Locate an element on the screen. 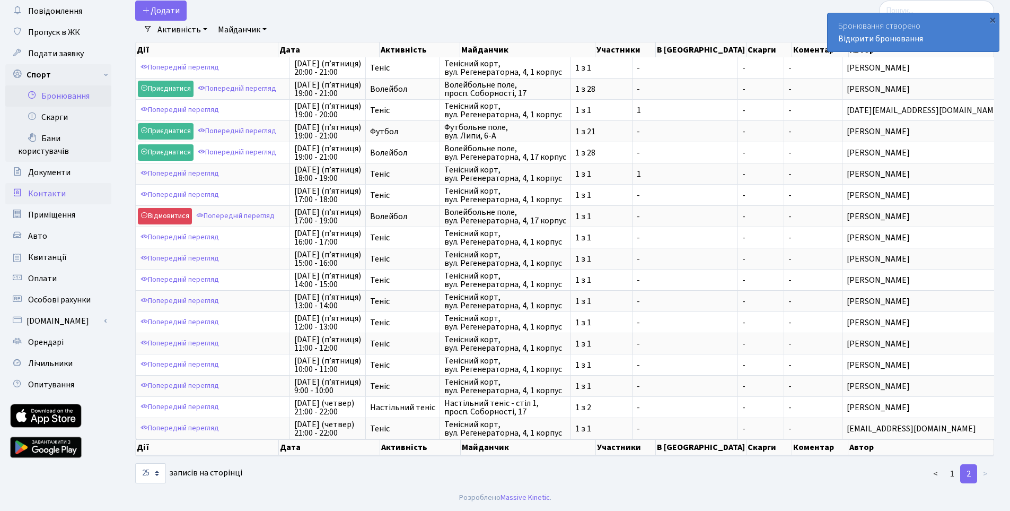 The image size is (1010, 511). a: Приєднатися is located at coordinates (165, 131).